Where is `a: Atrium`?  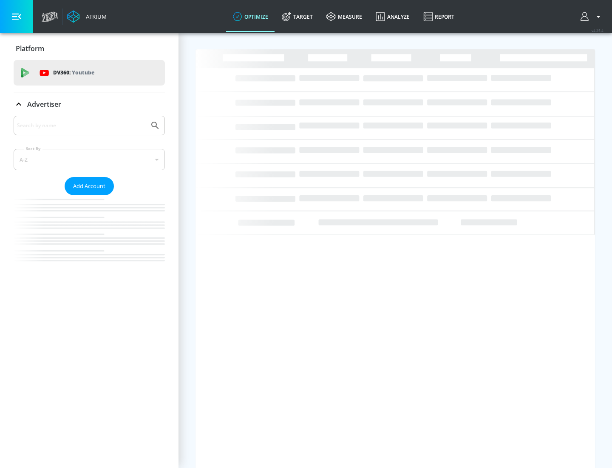
a: Atrium is located at coordinates (87, 17).